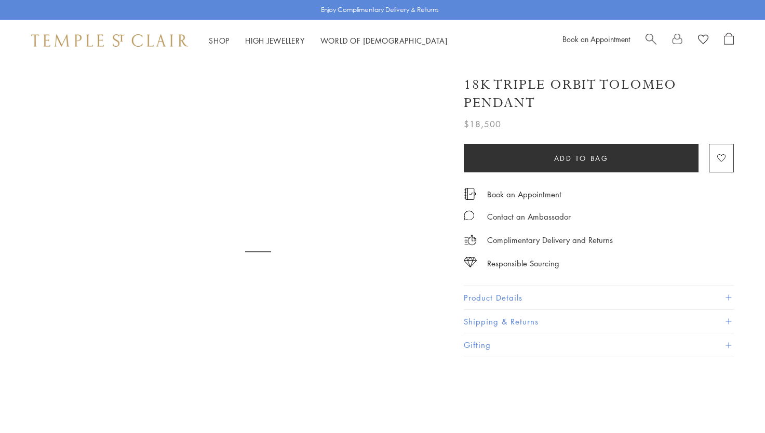 The width and height of the screenshot is (765, 433). Describe the element at coordinates (599, 345) in the screenshot. I see `button: Gifting` at that location.